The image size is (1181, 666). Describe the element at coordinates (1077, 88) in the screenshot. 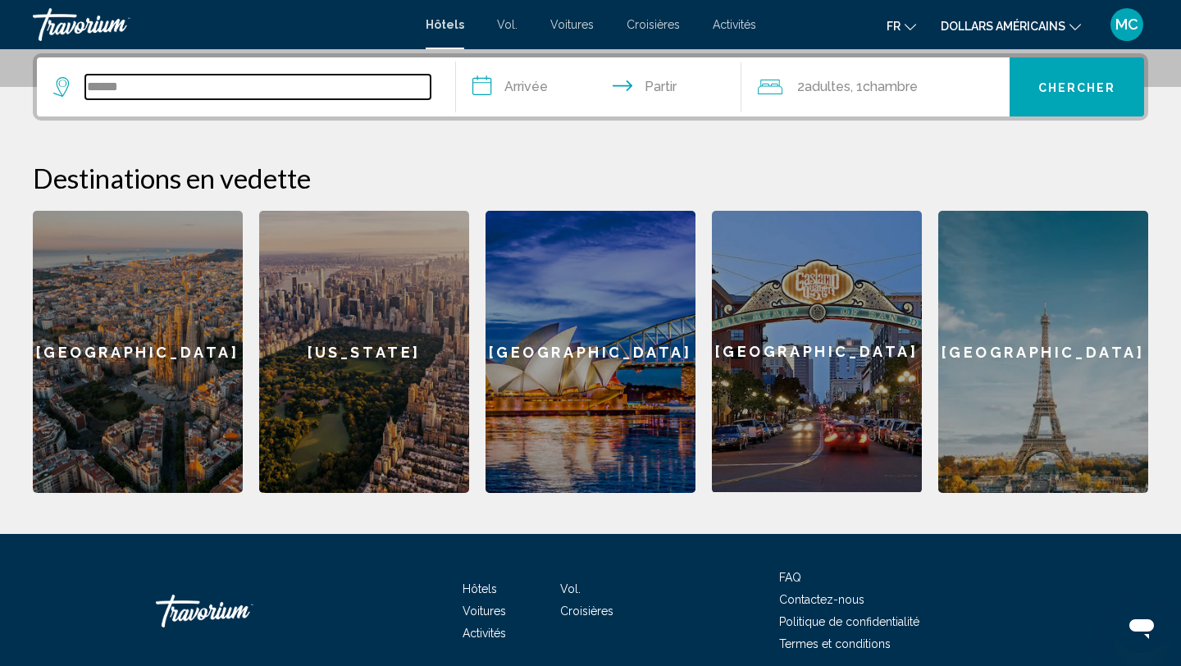

I see `font: Chercher` at that location.